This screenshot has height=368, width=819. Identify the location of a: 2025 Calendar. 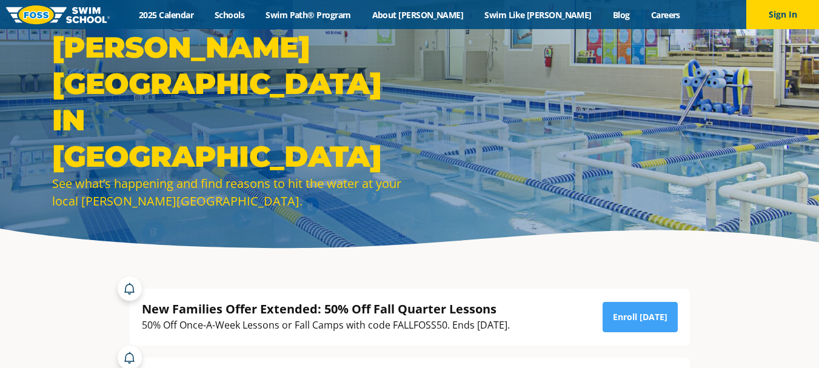
(166, 15).